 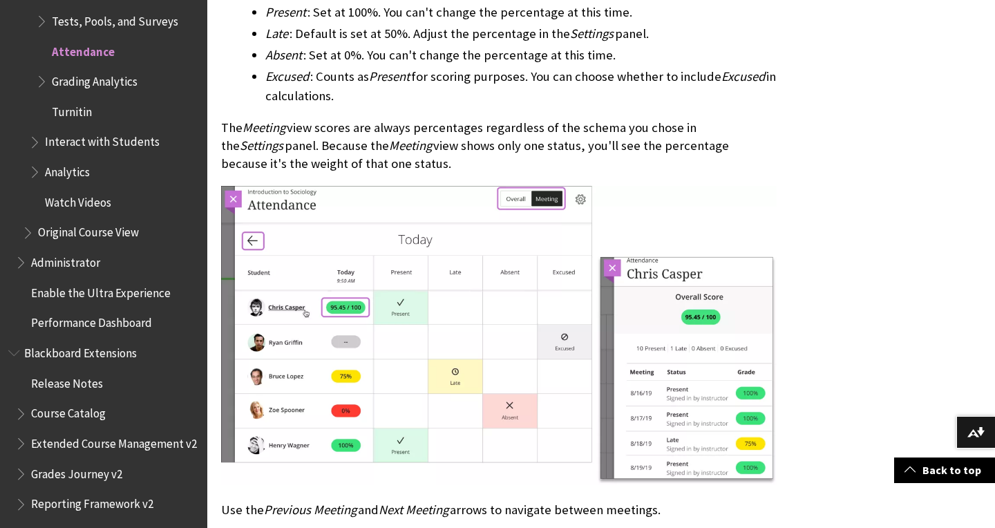 What do you see at coordinates (114, 441) in the screenshot?
I see `span: Extended Course Management v2` at bounding box center [114, 441].